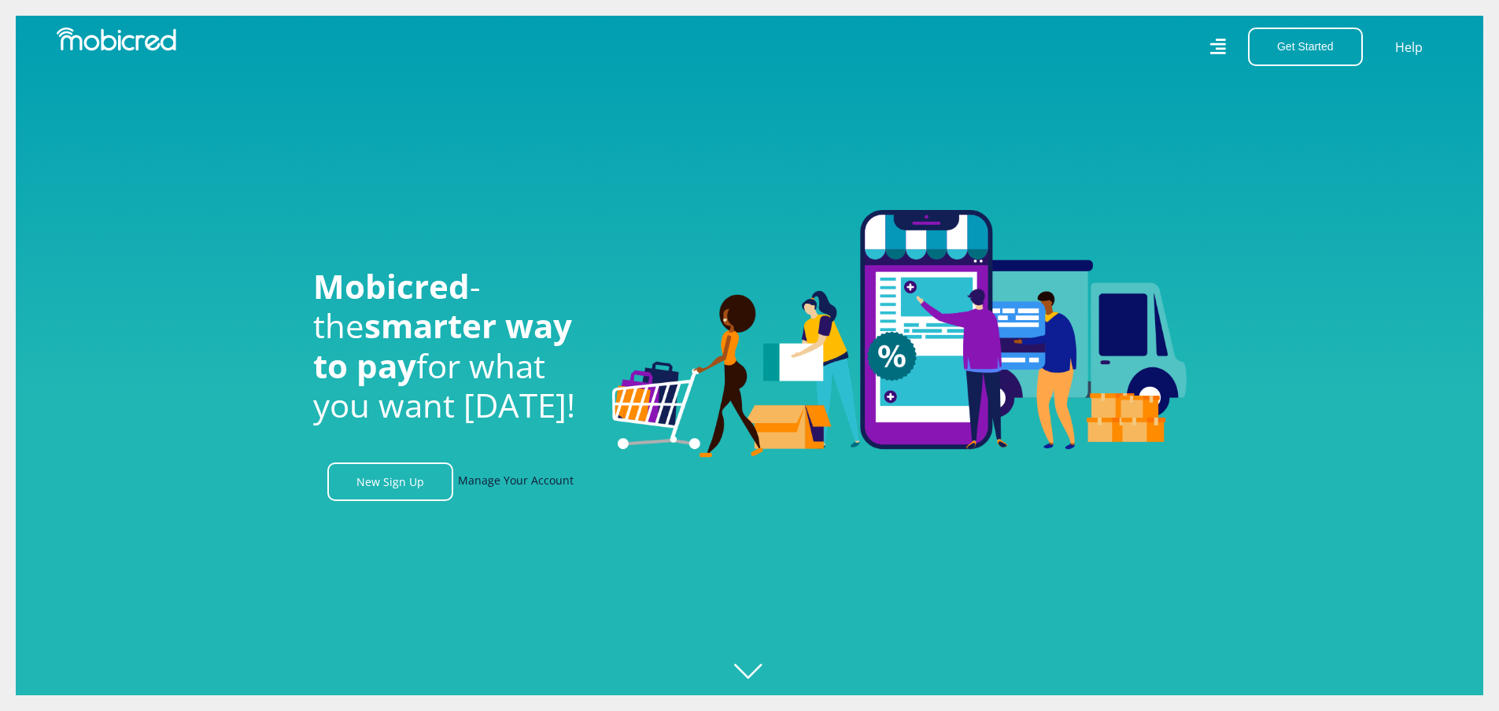  I want to click on img: Mobicred, so click(116, 39).